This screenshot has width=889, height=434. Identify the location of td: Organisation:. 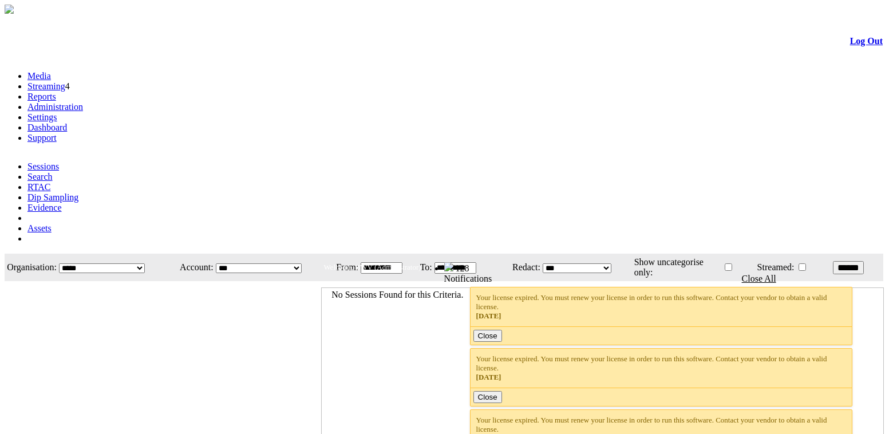
(31, 267).